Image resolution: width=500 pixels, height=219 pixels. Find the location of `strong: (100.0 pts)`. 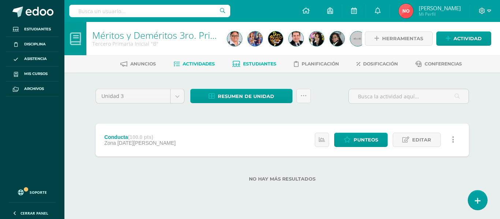

strong: (100.0 pts) is located at coordinates (140, 137).